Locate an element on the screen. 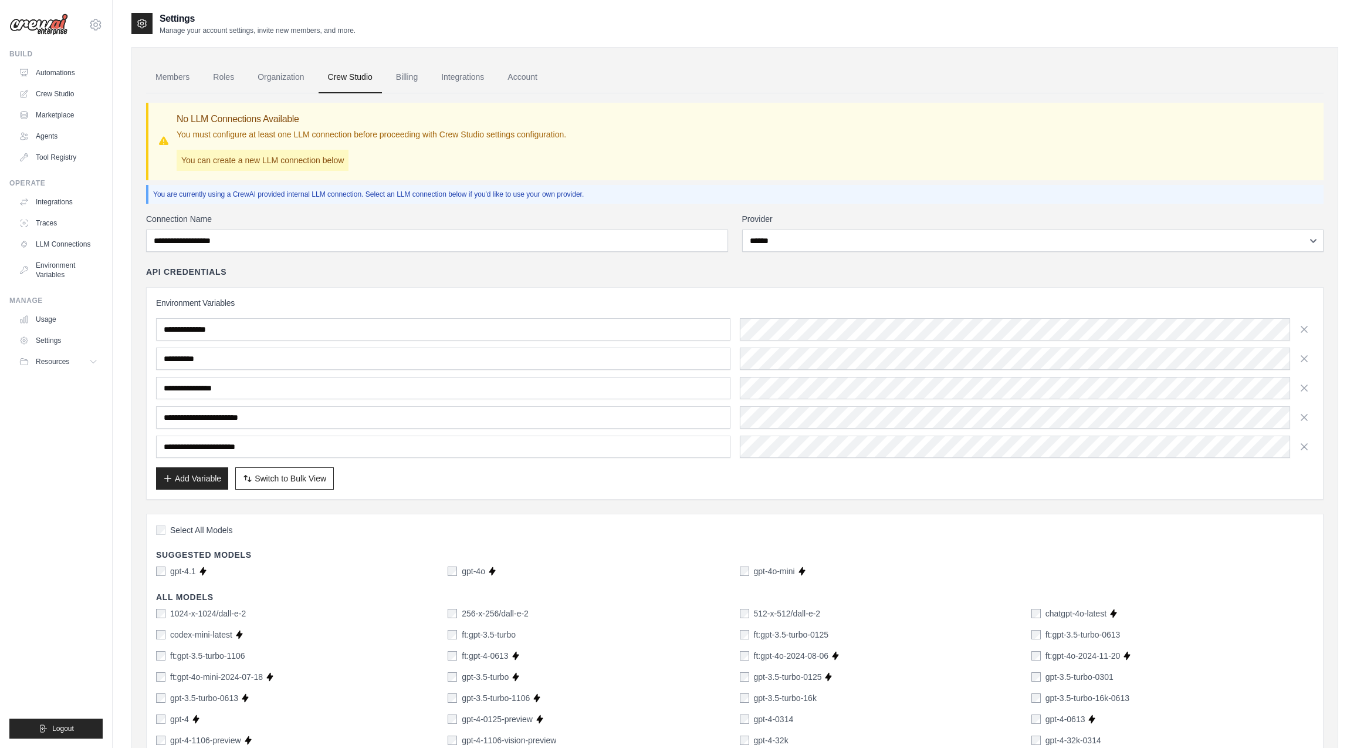 The image size is (1357, 748). a: Traces is located at coordinates (58, 223).